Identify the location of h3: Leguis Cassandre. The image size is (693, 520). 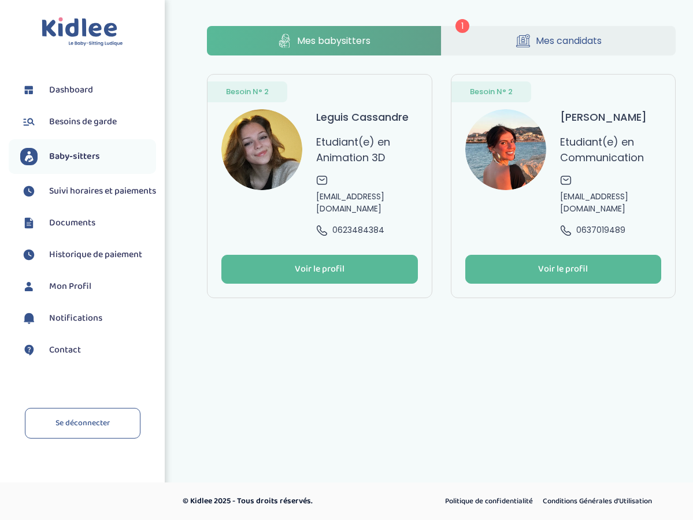
(362, 117).